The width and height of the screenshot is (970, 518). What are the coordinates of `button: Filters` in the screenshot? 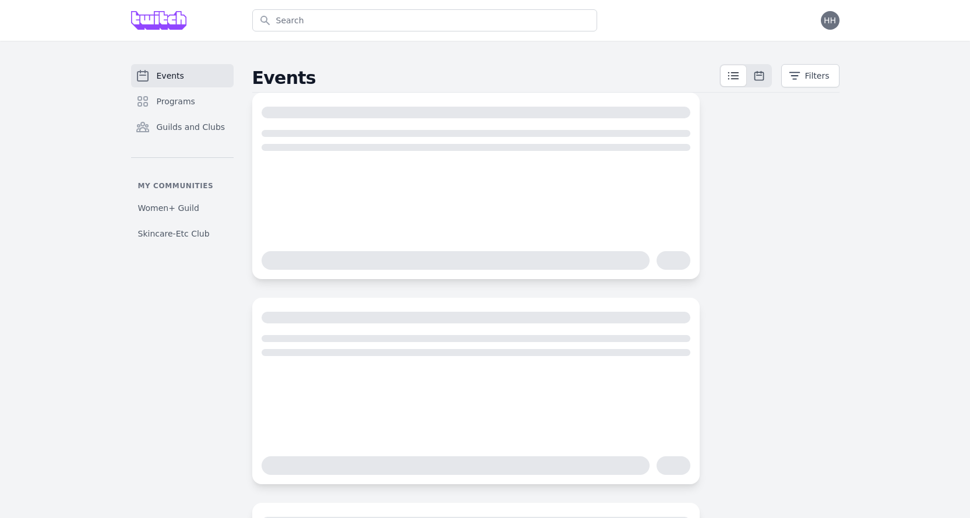 It's located at (810, 76).